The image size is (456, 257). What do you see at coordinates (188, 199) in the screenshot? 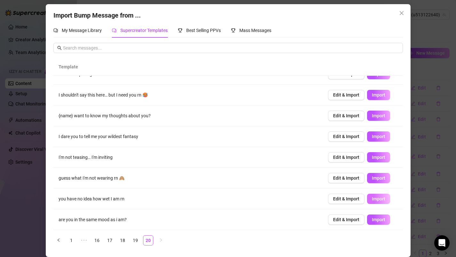
I see `td: you have no idea how wet I am rn` at bounding box center [188, 199].